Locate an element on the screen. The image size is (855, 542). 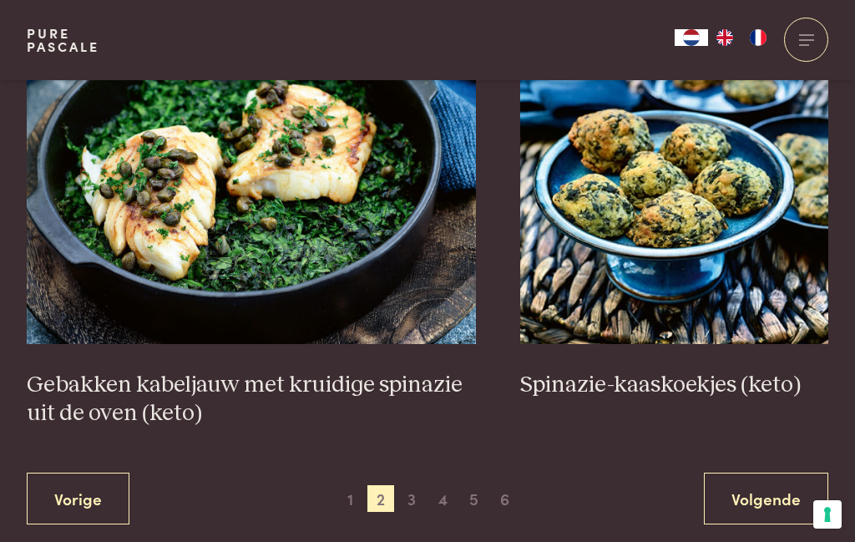
span: 6 is located at coordinates (505, 498).